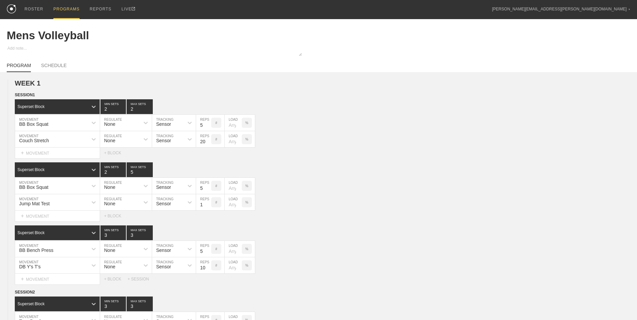 This screenshot has width=637, height=320. What do you see at coordinates (28, 83) in the screenshot?
I see `span: WEEK 1` at bounding box center [28, 83].